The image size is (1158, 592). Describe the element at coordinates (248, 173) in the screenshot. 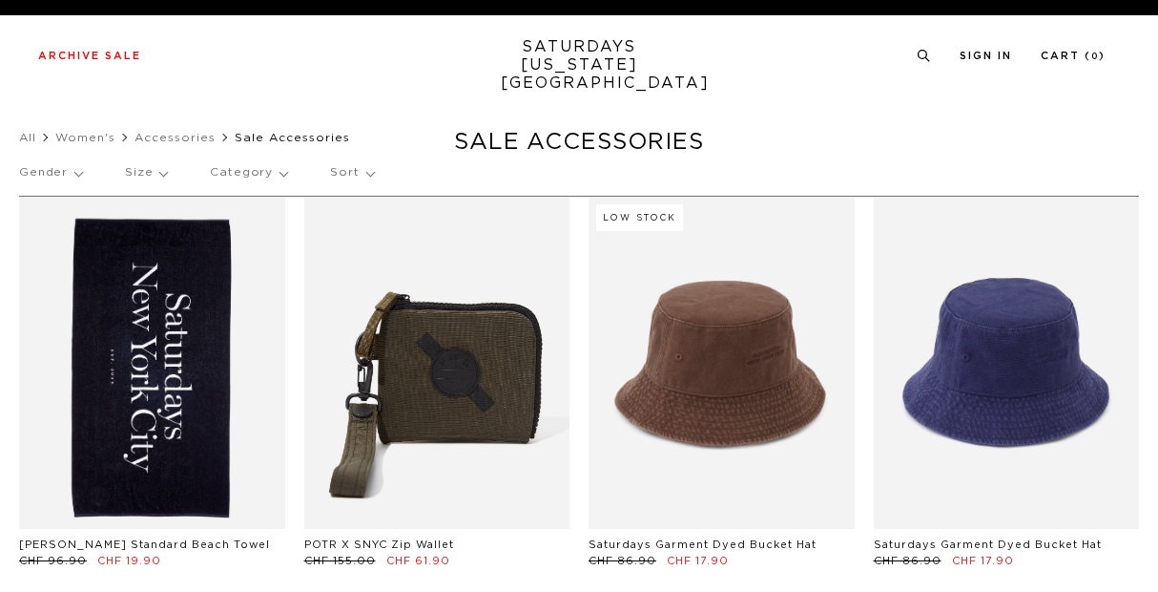

I see `p: Category` at that location.